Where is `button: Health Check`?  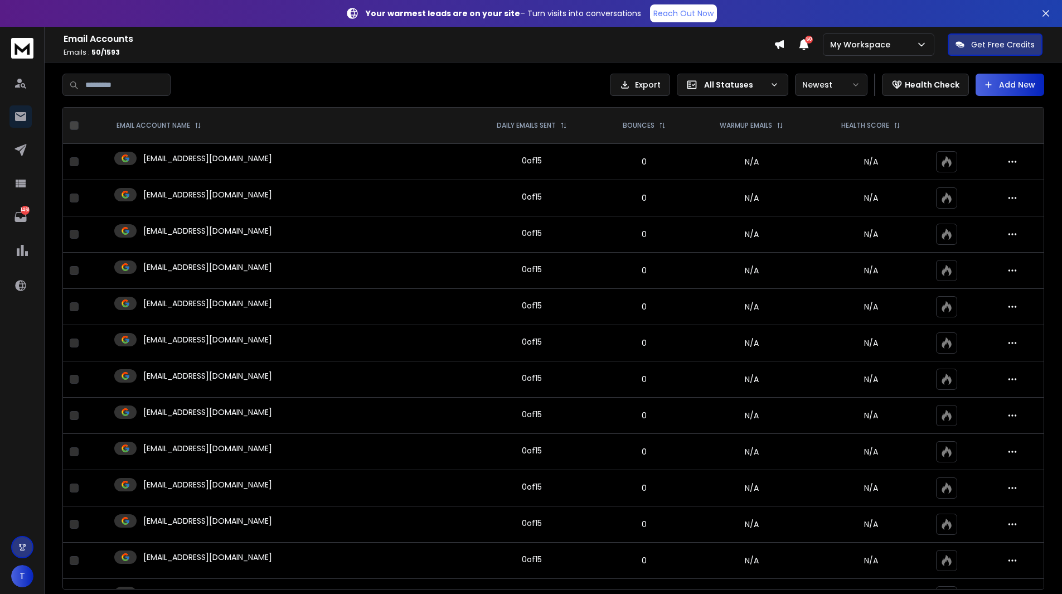
button: Health Check is located at coordinates (926, 85).